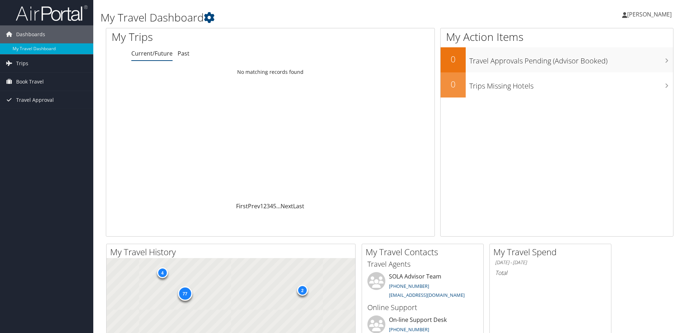 The width and height of the screenshot is (686, 333). Describe the element at coordinates (571, 59) in the screenshot. I see `h3: Travel Approvals Pending (Advisor Booked)` at that location.